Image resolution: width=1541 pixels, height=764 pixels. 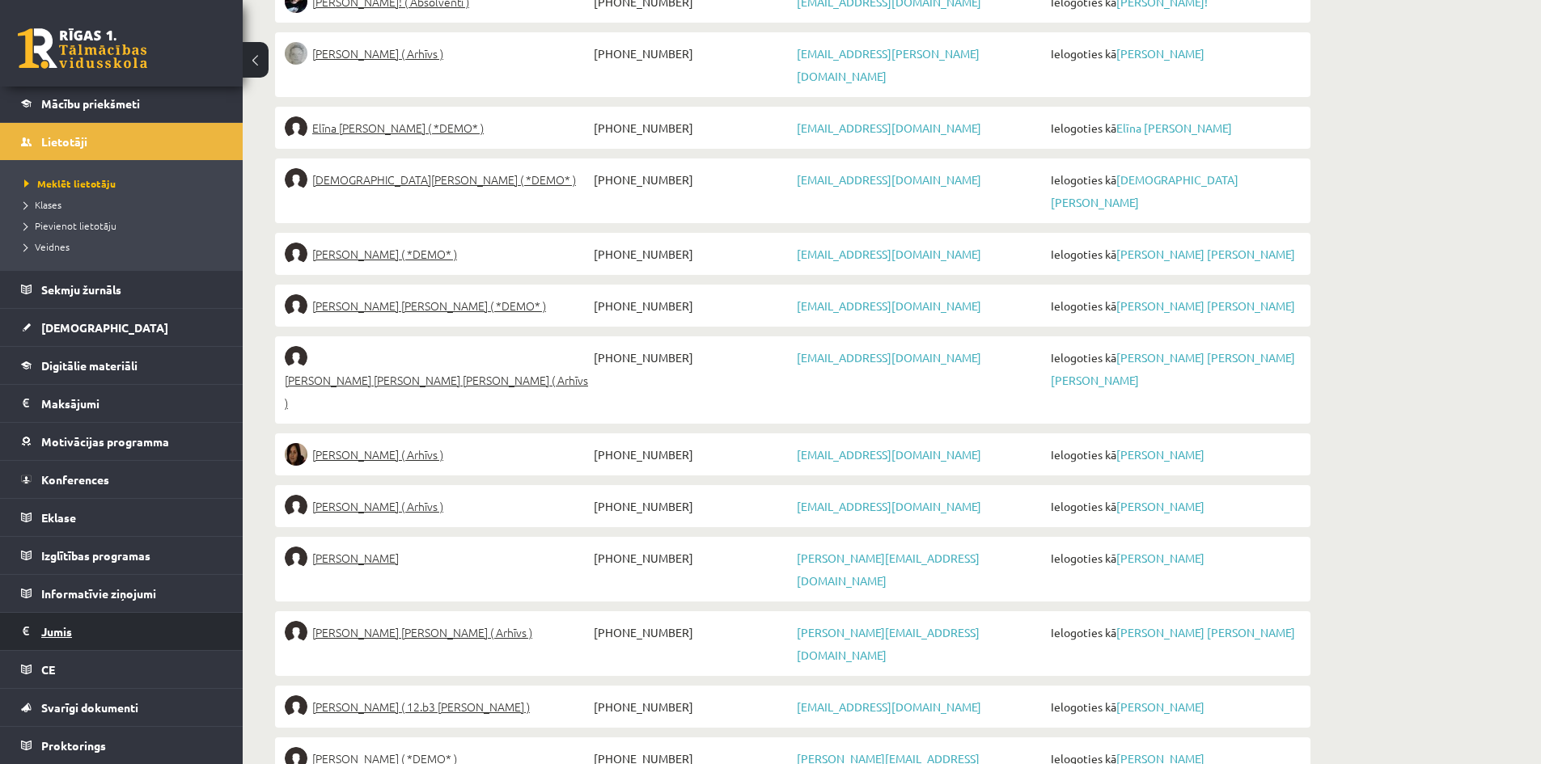 What do you see at coordinates (132, 404) in the screenshot?
I see `legend: Maksājumi` at bounding box center [132, 404].